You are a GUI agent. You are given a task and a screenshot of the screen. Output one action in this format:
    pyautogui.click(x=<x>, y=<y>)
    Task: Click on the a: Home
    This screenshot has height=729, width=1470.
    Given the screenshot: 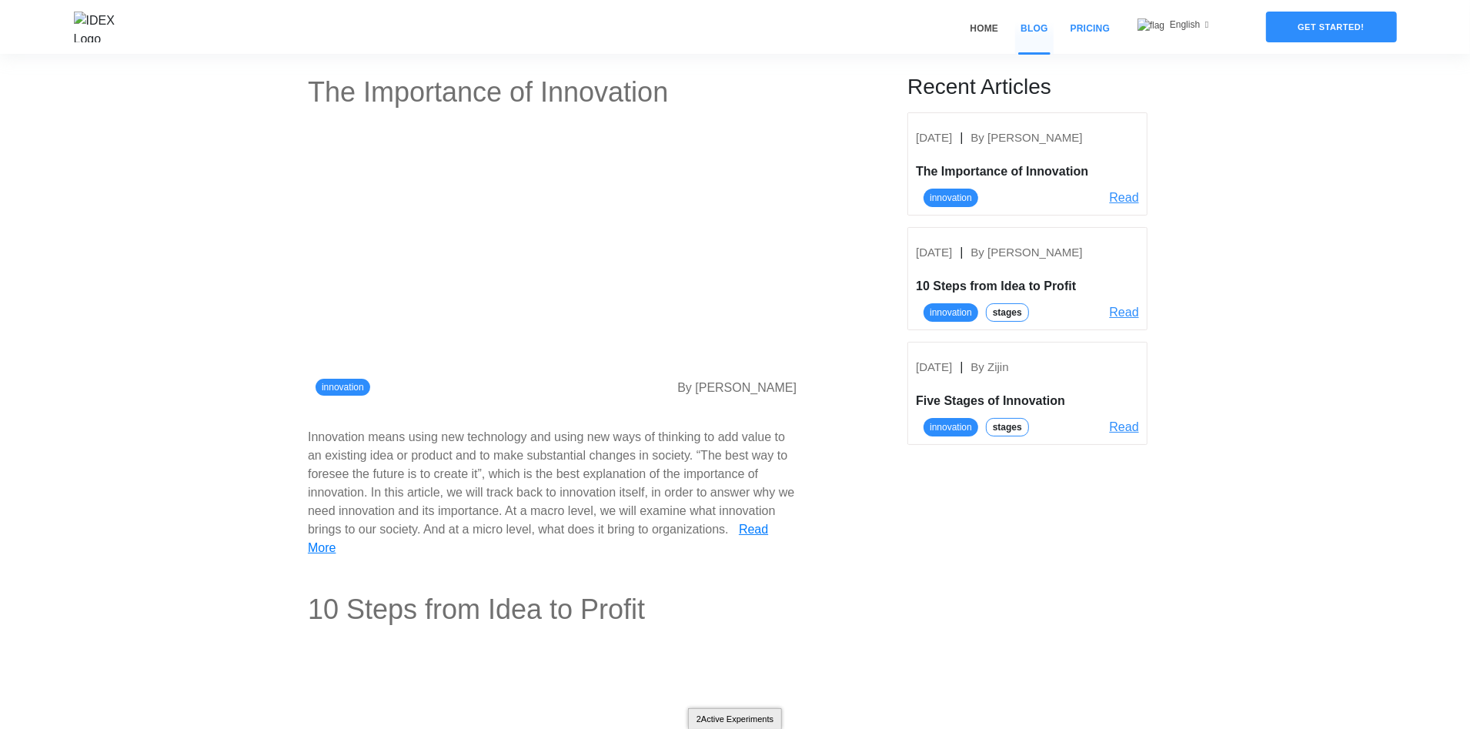 What is the action you would take?
    pyautogui.click(x=984, y=38)
    